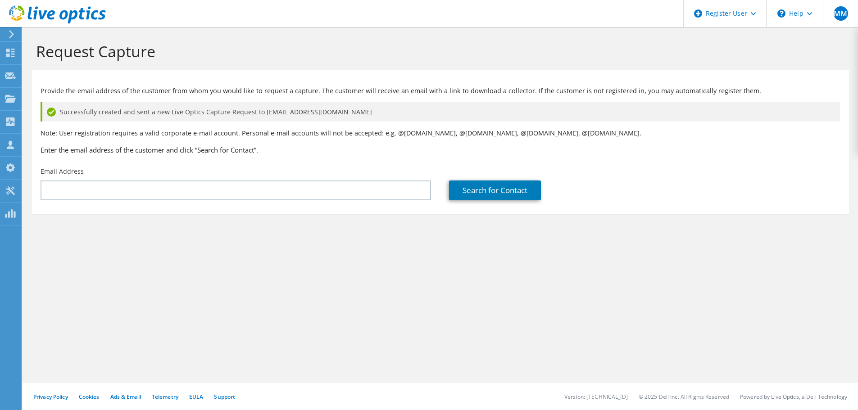  I want to click on label: Email Address, so click(62, 172).